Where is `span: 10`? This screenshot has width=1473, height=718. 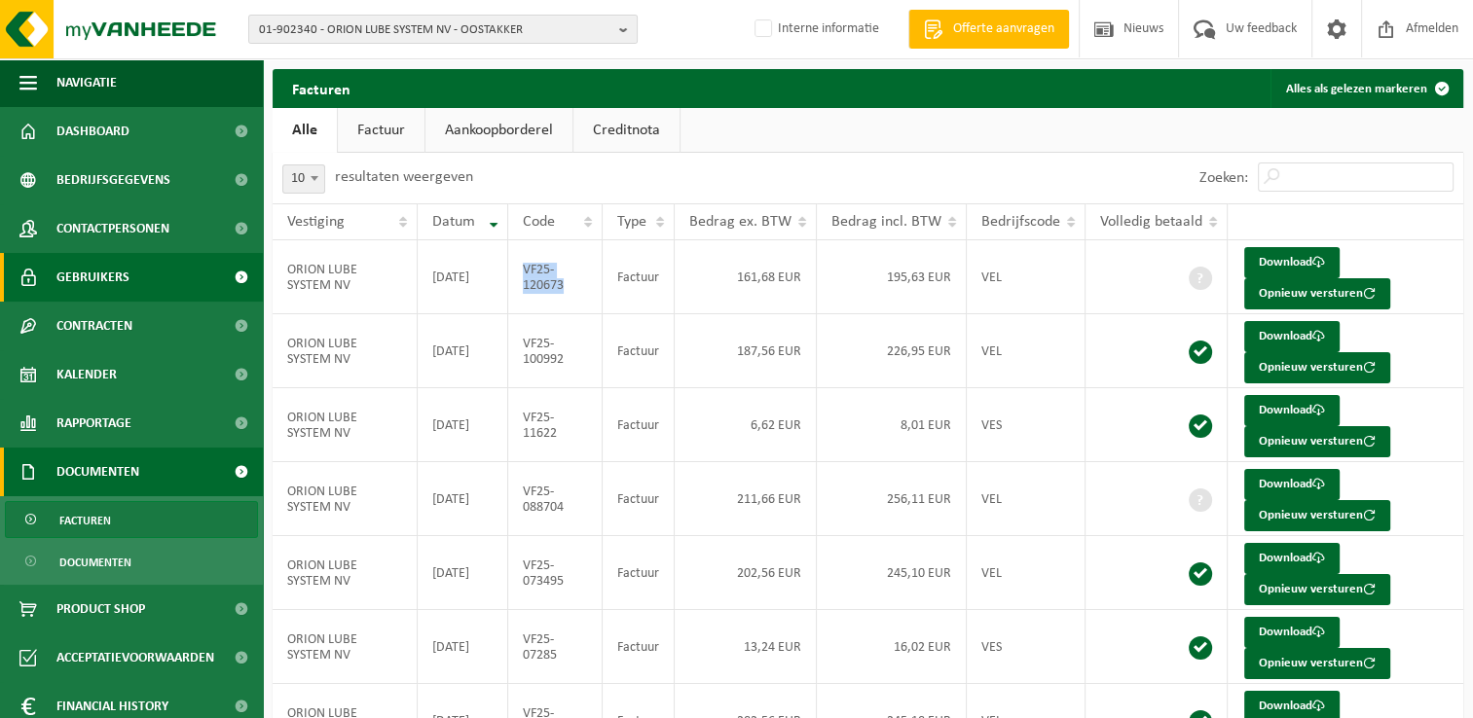
span: 10 is located at coordinates (304, 179).